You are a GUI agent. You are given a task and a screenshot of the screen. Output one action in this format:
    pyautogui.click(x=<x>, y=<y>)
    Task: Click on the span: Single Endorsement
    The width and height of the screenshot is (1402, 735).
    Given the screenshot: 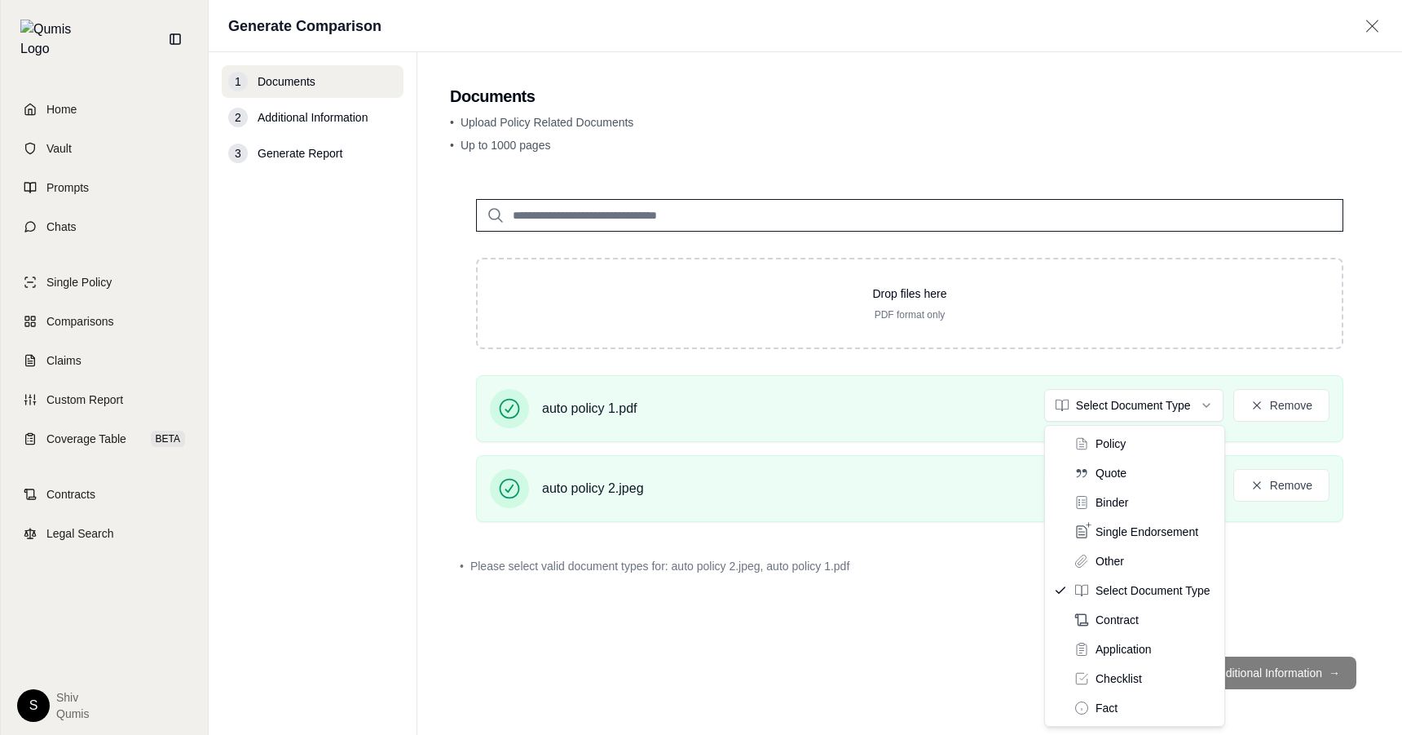 What is the action you would take?
    pyautogui.click(x=1147, y=532)
    